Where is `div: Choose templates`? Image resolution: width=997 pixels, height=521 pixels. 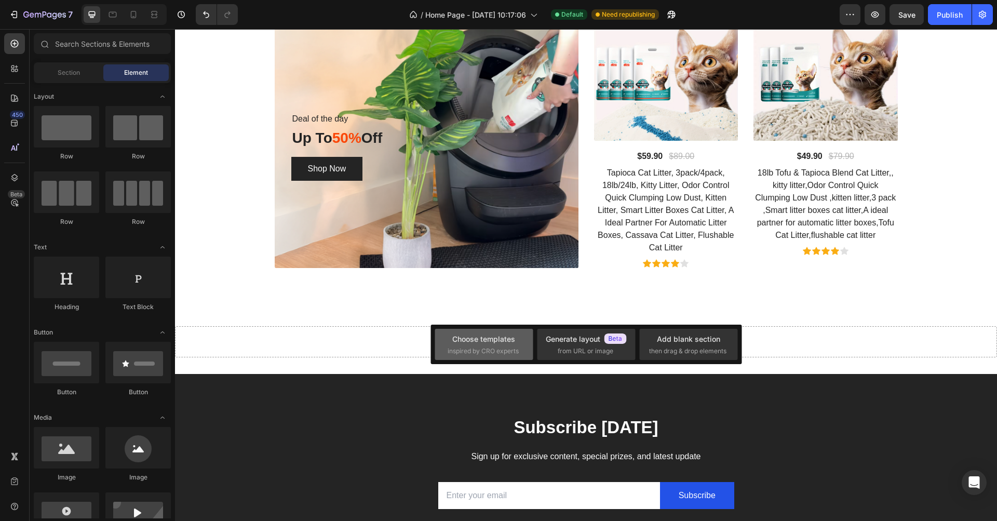 div: Choose templates is located at coordinates (484, 339).